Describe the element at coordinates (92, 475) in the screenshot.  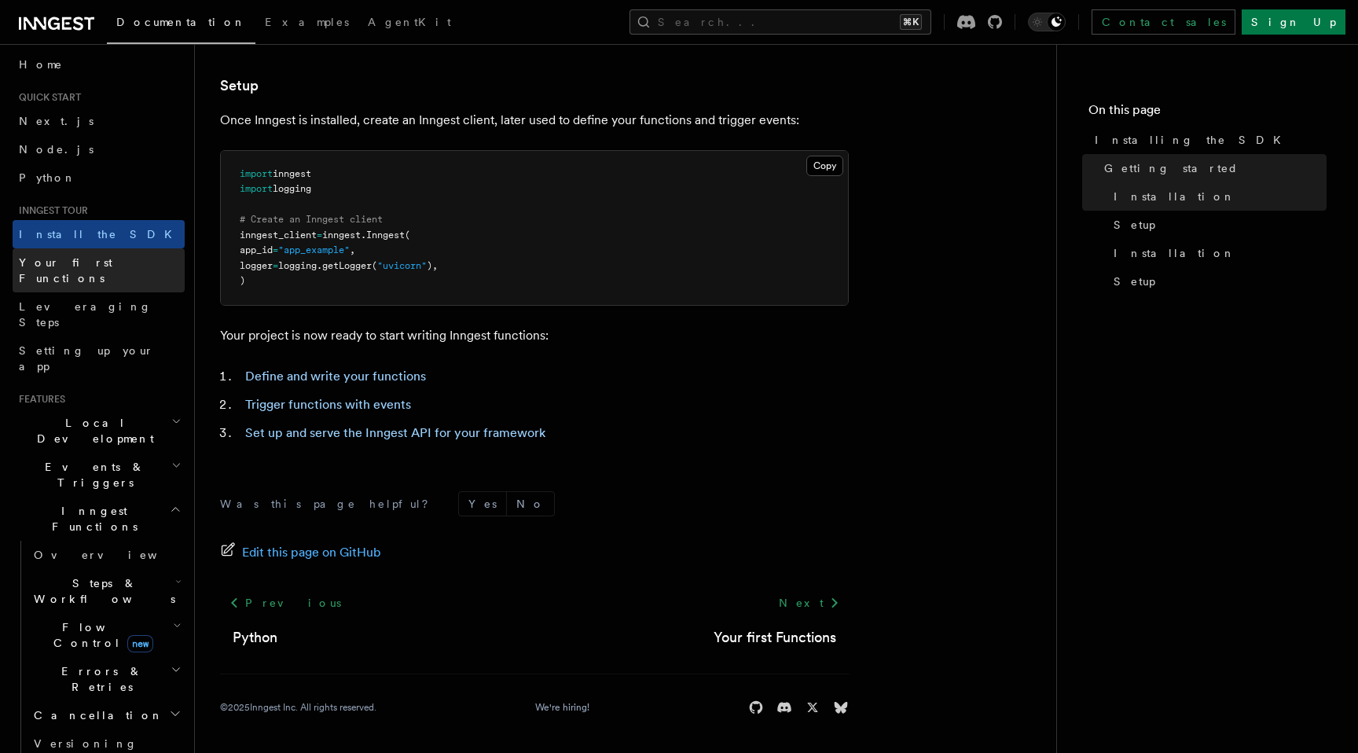
I see `span: Events & Triggers` at that location.